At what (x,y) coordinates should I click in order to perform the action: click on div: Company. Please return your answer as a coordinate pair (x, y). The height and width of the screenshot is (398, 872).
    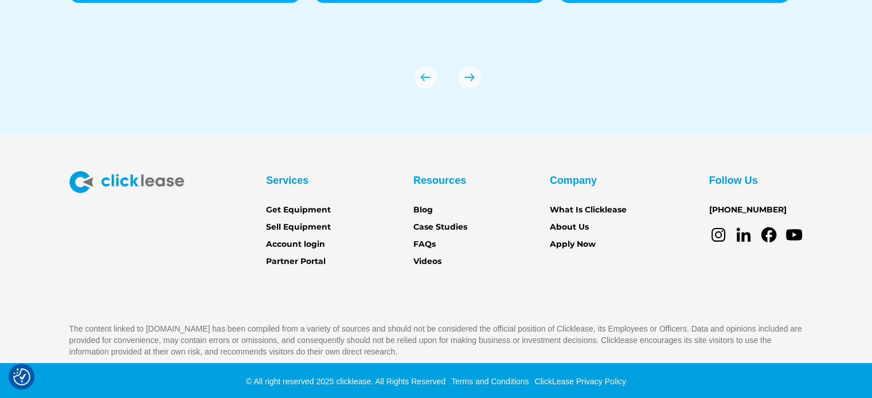
    Looking at the image, I should click on (573, 181).